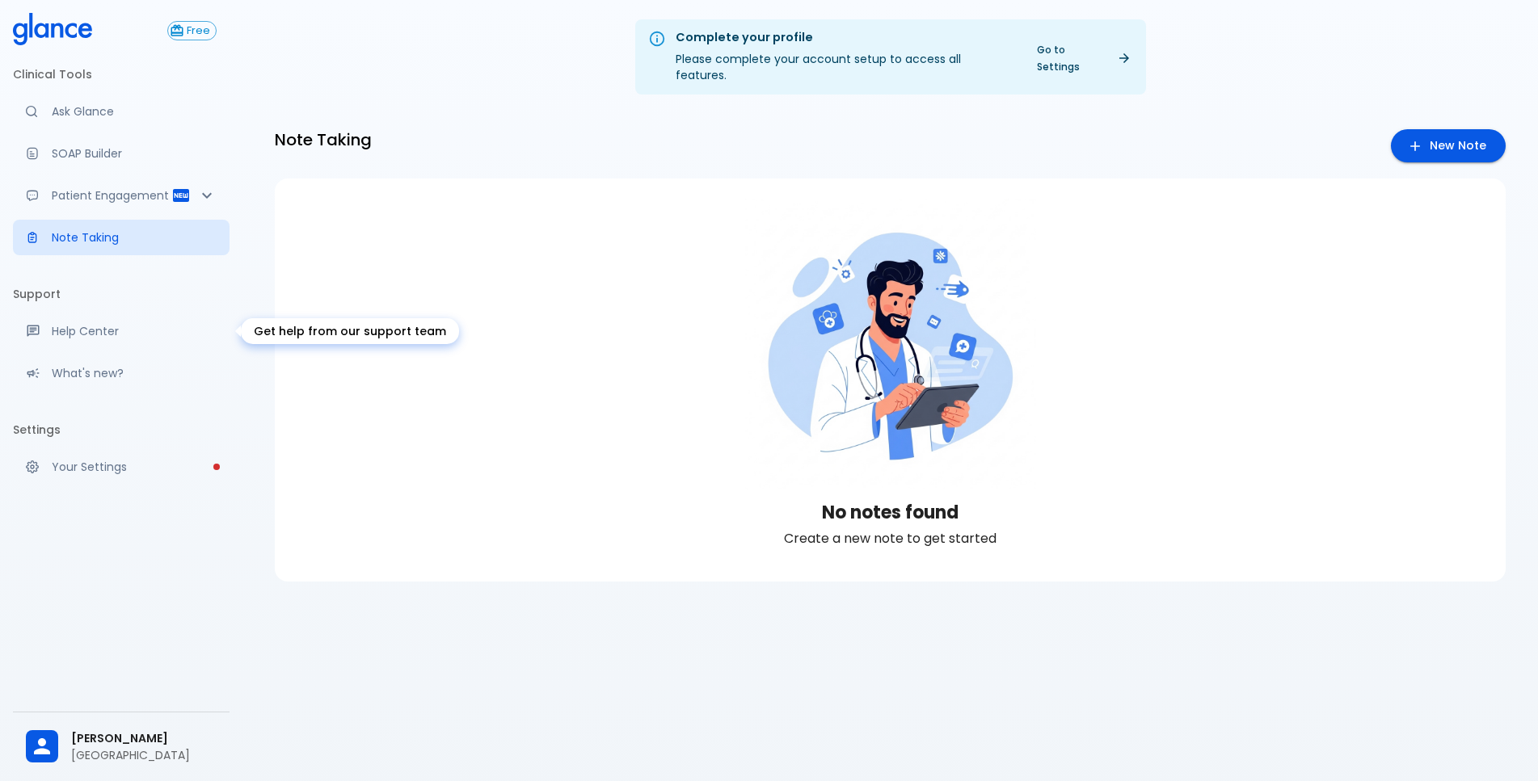  What do you see at coordinates (890, 539) in the screenshot?
I see `p: Create a new note to get started` at bounding box center [890, 539].